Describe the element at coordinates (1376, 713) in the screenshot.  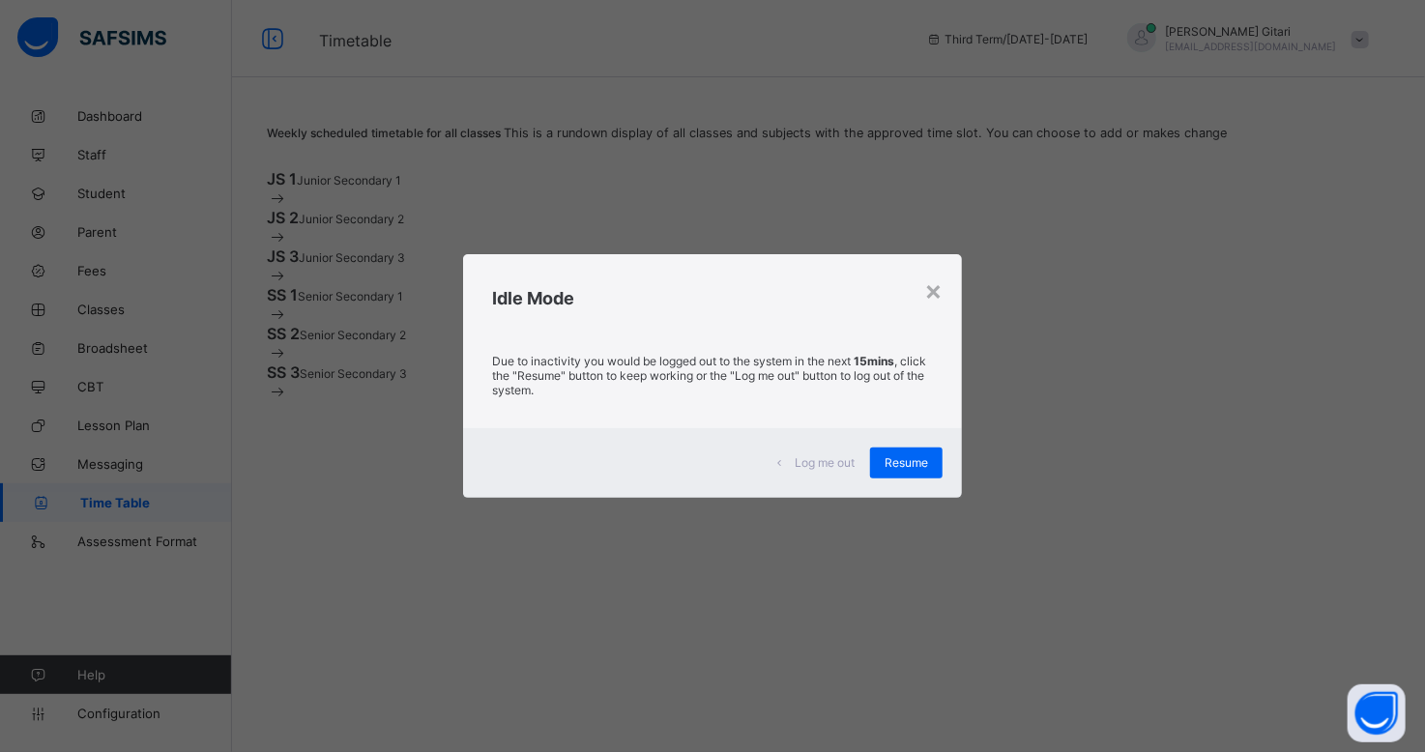
I see `button: Open asap` at that location.